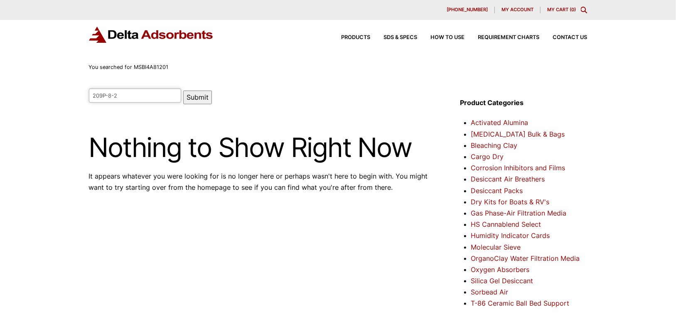 The height and width of the screenshot is (331, 676). Describe the element at coordinates (509, 37) in the screenshot. I see `span: Requirement Charts` at that location.